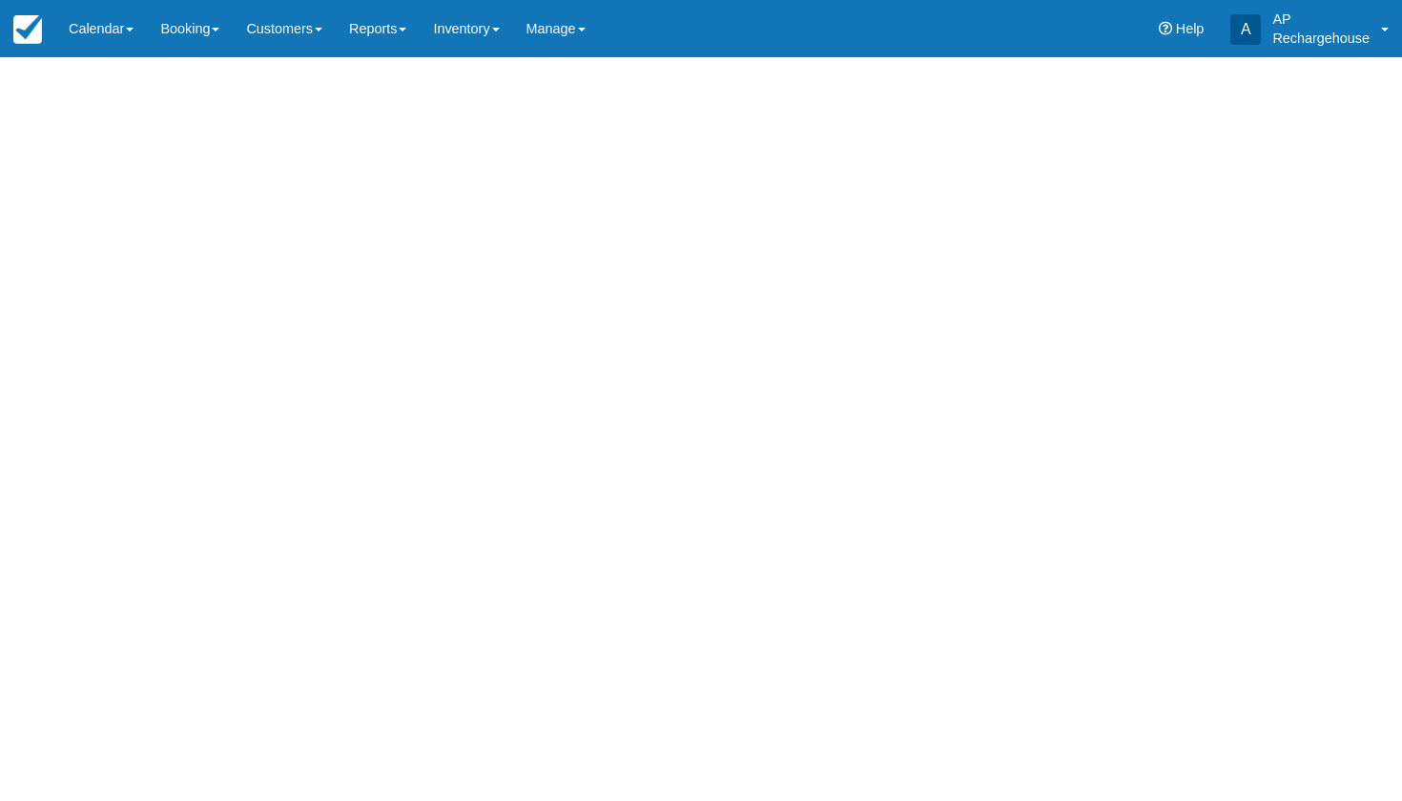 The height and width of the screenshot is (801, 1402). I want to click on p: Rechargehouse, so click(1321, 38).